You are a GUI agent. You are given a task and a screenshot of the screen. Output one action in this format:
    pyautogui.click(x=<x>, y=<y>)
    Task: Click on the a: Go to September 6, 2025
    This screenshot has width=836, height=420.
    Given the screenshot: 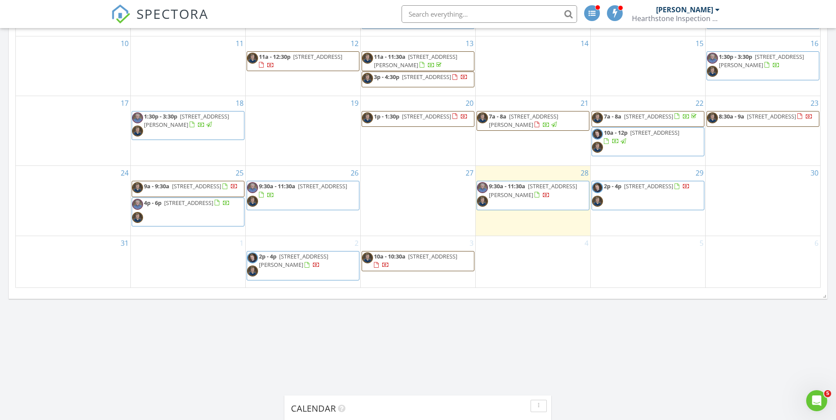 What is the action you would take?
    pyautogui.click(x=817, y=243)
    